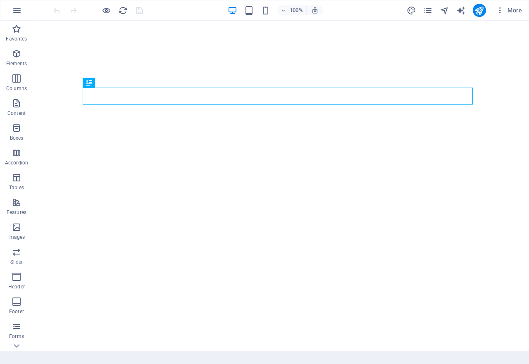 This screenshot has width=529, height=364. What do you see at coordinates (428, 10) in the screenshot?
I see `i: Pages (Ctrl+Alt+S)` at bounding box center [428, 10].